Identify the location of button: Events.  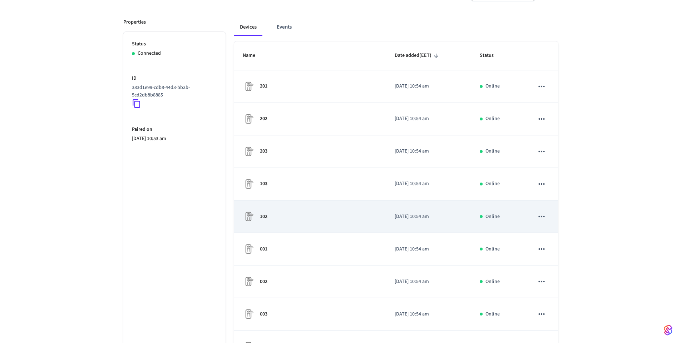
(284, 27).